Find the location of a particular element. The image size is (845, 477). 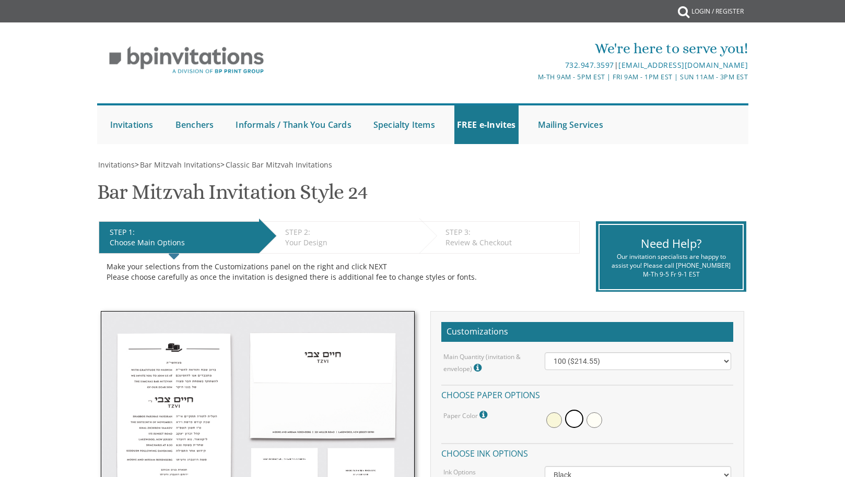

h2: Customizations is located at coordinates (587, 332).